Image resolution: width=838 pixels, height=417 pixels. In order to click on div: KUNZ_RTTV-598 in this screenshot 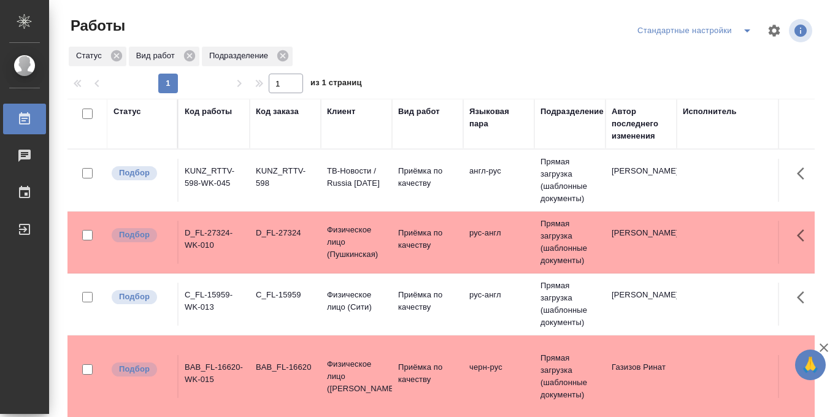, I will do `click(285, 177)`.